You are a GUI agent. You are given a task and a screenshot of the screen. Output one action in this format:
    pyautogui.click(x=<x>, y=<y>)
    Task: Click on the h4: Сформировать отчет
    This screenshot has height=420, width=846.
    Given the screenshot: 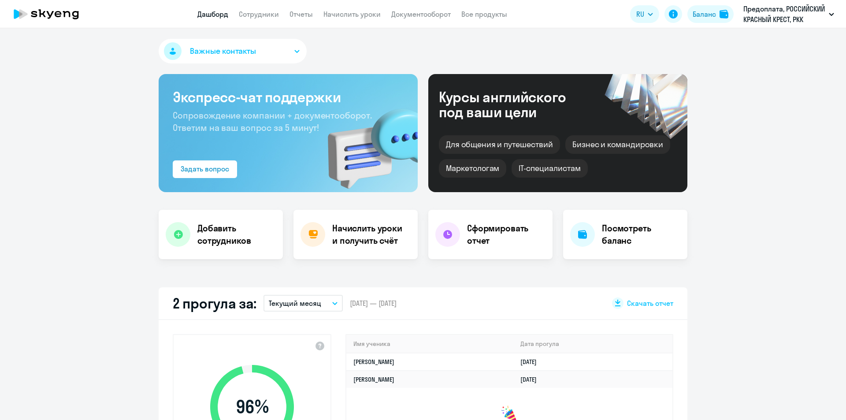 What is the action you would take?
    pyautogui.click(x=506, y=234)
    